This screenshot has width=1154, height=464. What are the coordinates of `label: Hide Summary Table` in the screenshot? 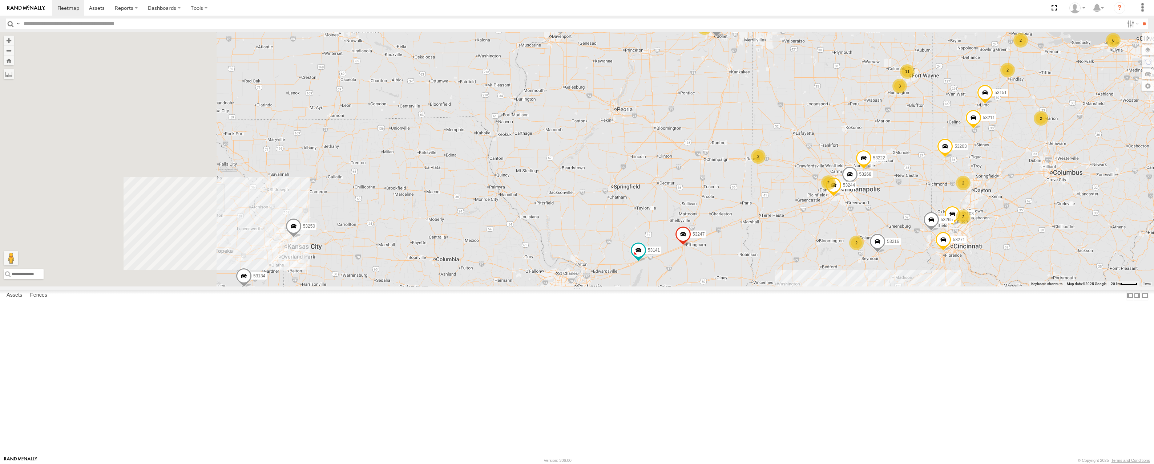 It's located at (1145, 295).